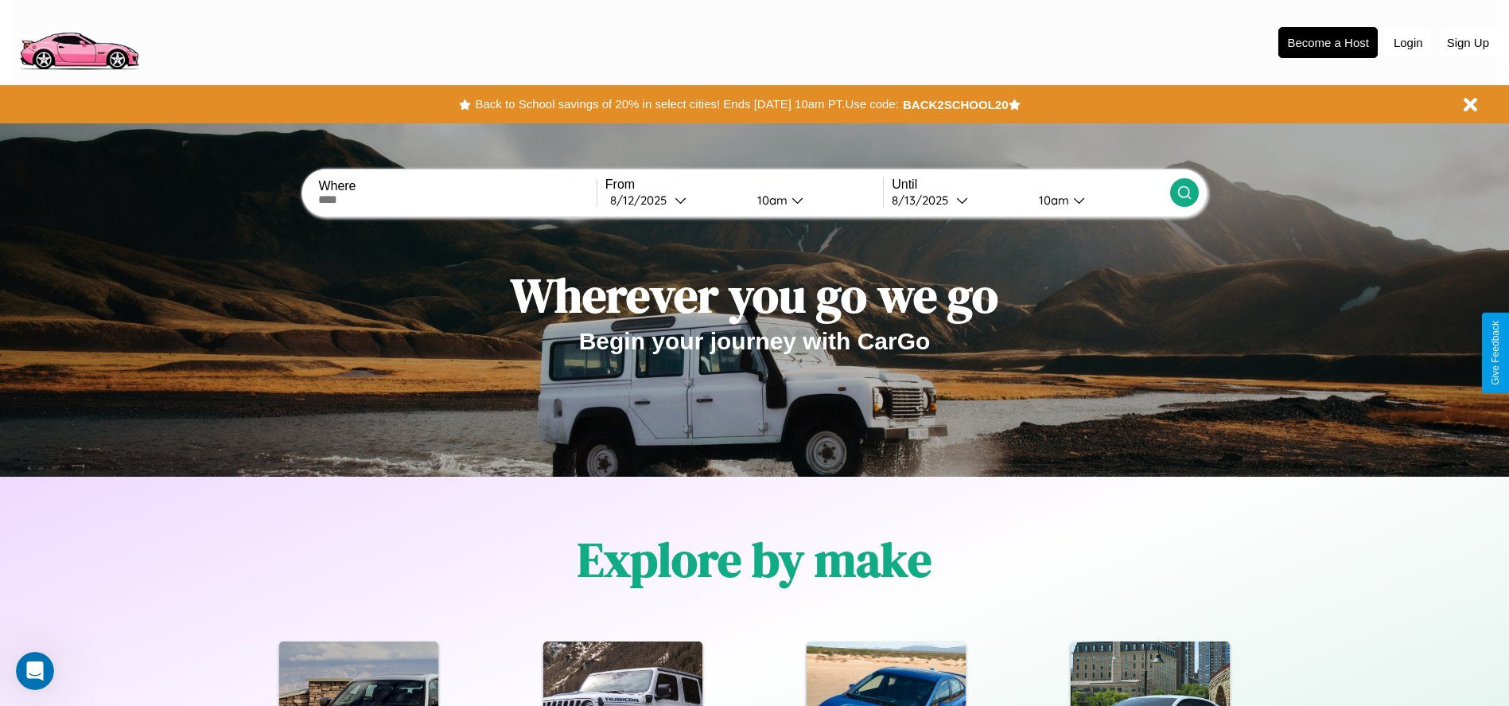  I want to click on button: 8/12/2025, so click(675, 200).